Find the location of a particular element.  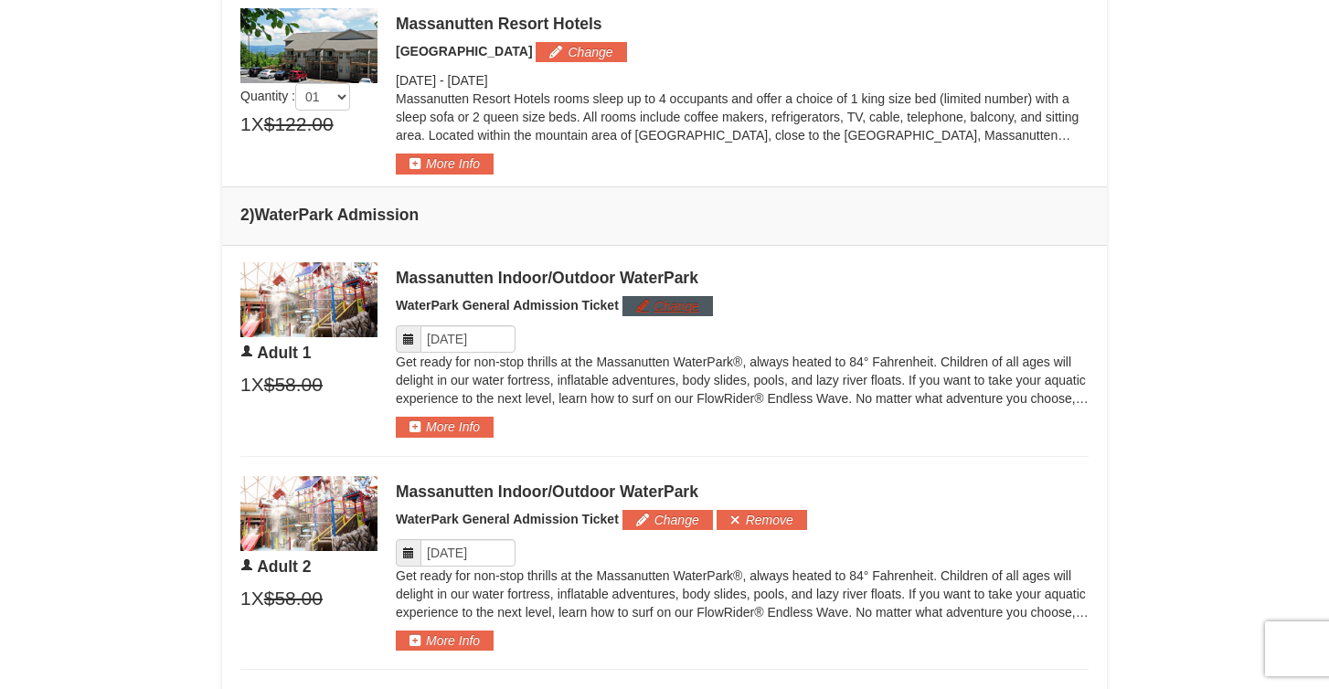

span: Adult 2 is located at coordinates (283, 567).